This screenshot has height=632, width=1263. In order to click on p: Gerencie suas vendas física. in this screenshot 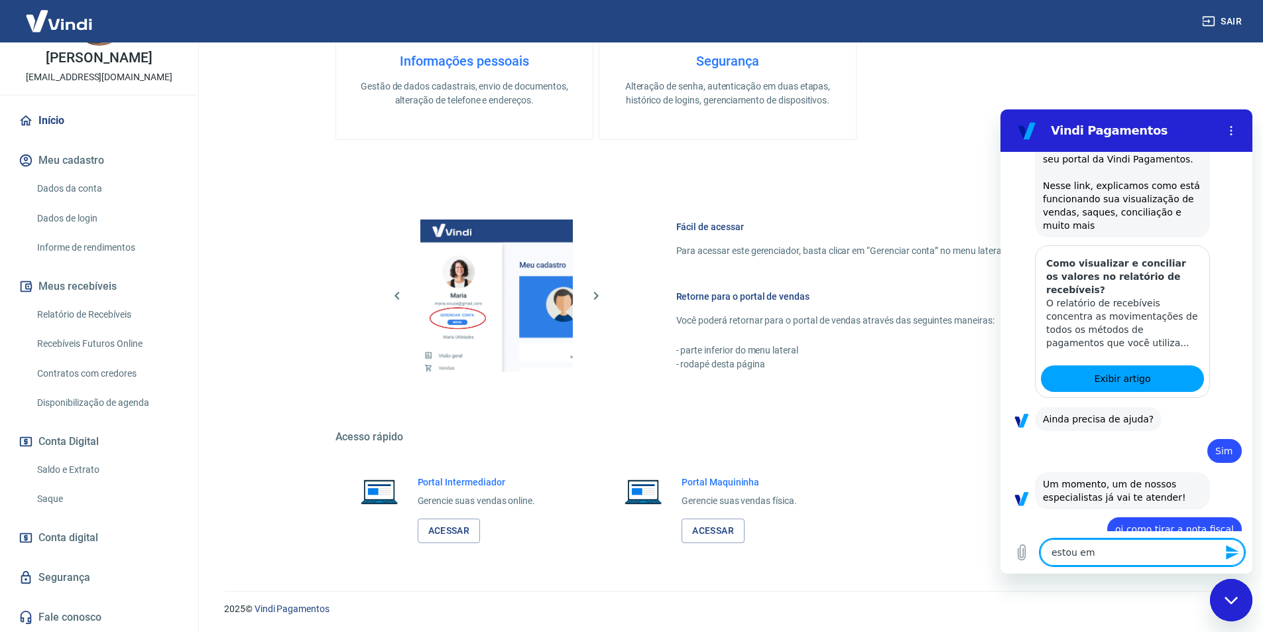, I will do `click(739, 500)`.